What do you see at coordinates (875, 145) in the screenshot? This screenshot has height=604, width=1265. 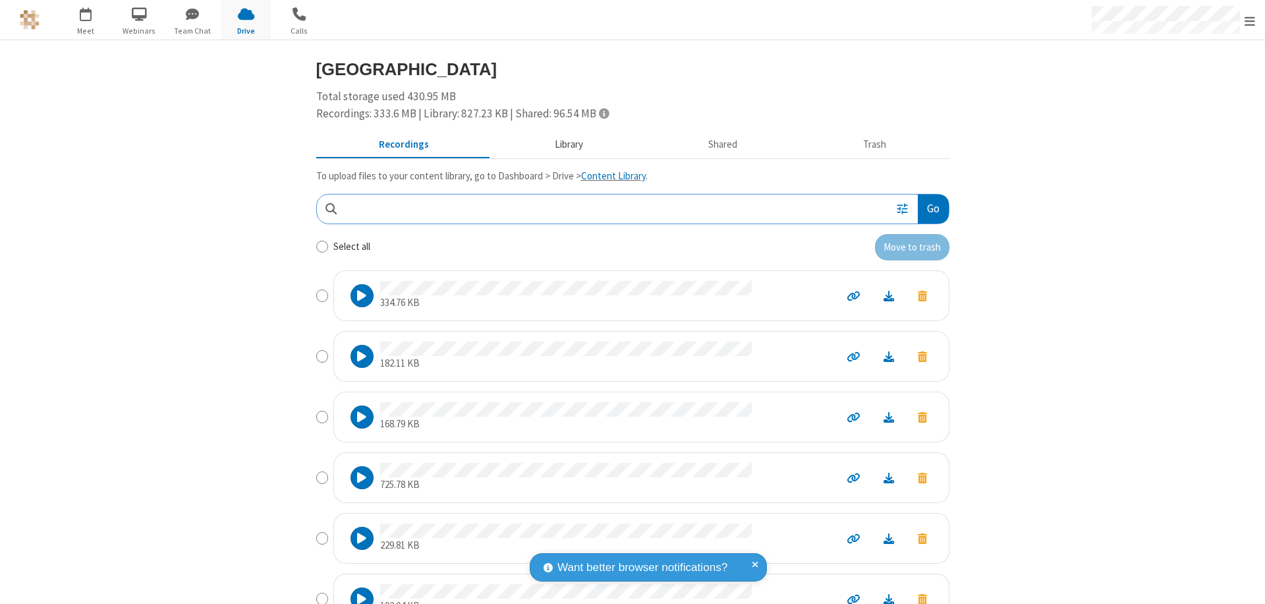 I see `button: Trash` at bounding box center [875, 145].